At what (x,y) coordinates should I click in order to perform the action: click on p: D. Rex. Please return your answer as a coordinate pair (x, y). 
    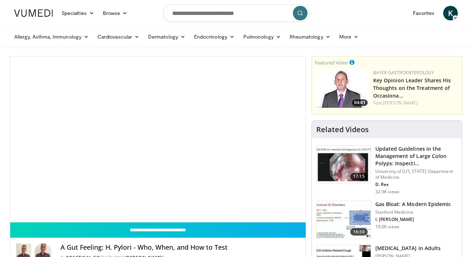
    Looking at the image, I should click on (416, 185).